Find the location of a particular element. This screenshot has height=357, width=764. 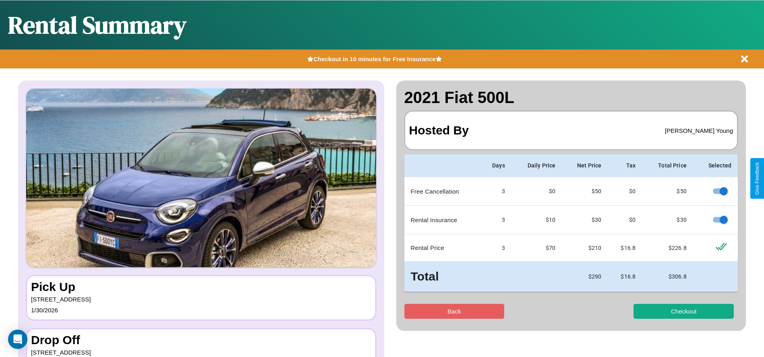

p: Rental Price is located at coordinates (442, 248).